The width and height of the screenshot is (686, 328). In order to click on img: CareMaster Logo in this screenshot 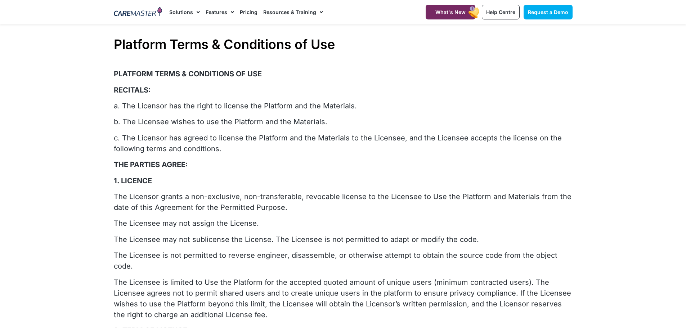, I will do `click(138, 12)`.